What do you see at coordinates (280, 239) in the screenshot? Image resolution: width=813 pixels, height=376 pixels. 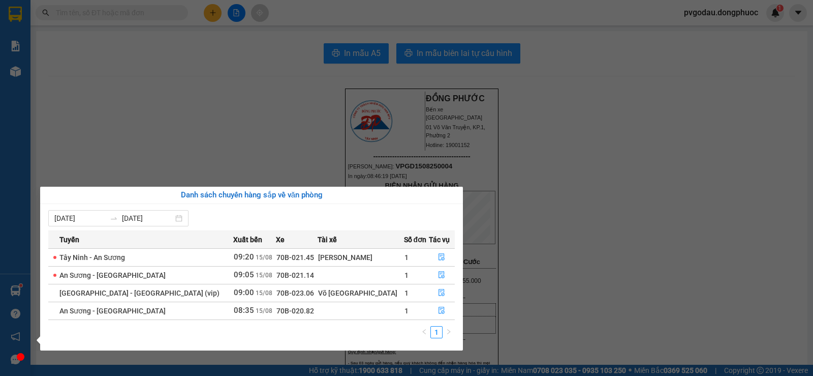 I see `span: Xe` at bounding box center [280, 239].